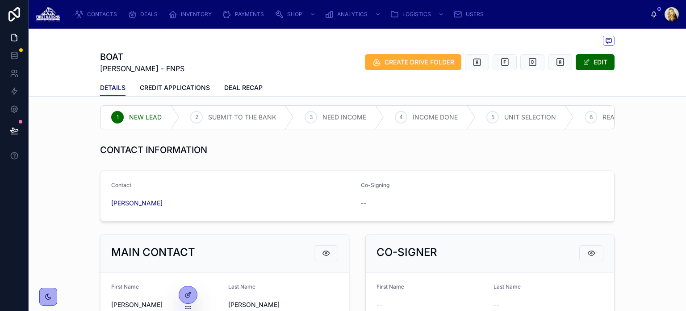 This screenshot has width=686, height=311. I want to click on span: UNIT SELECTION, so click(530, 117).